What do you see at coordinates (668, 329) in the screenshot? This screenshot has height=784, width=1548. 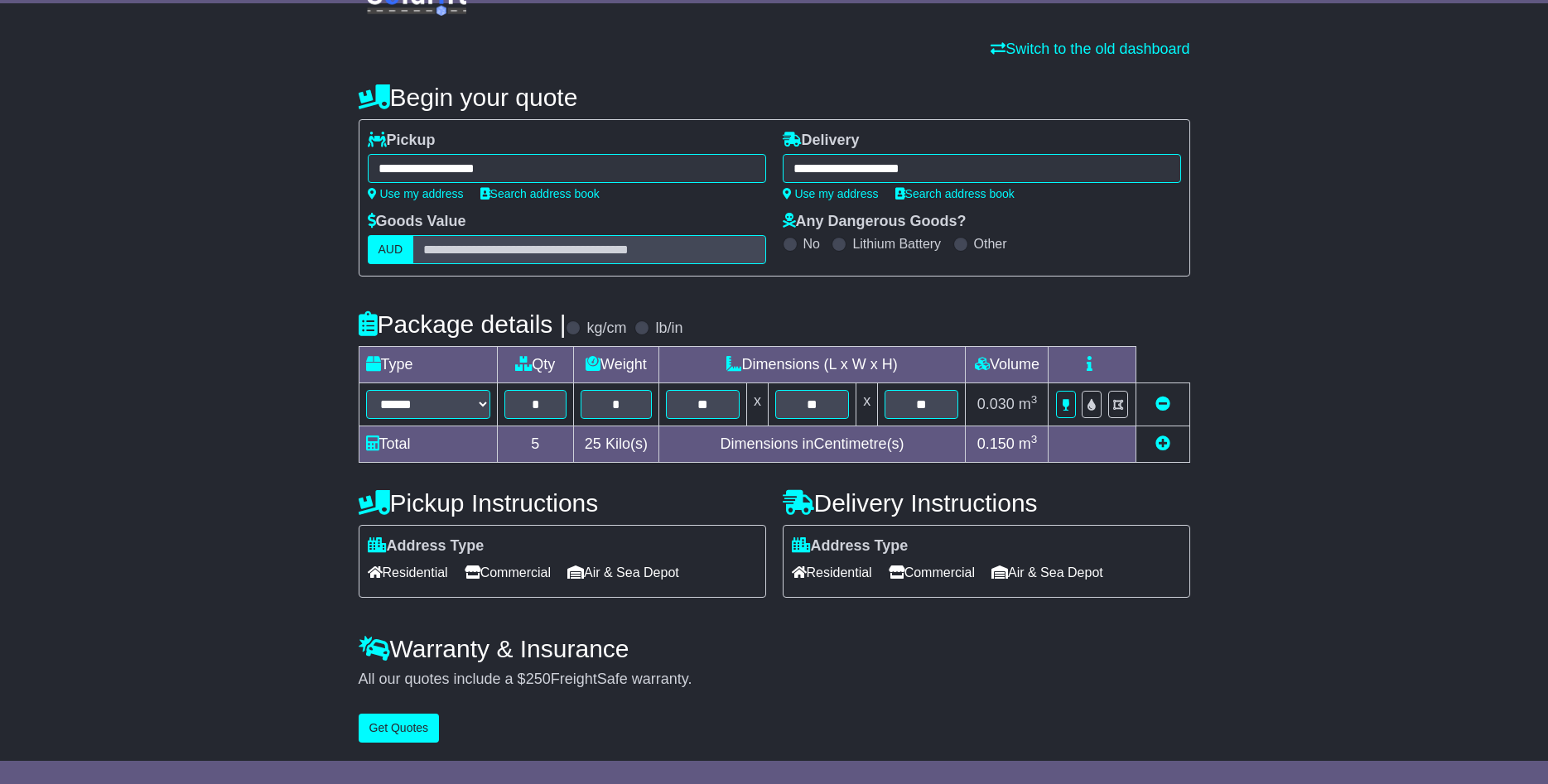 I see `label: lb/in` at bounding box center [668, 329].